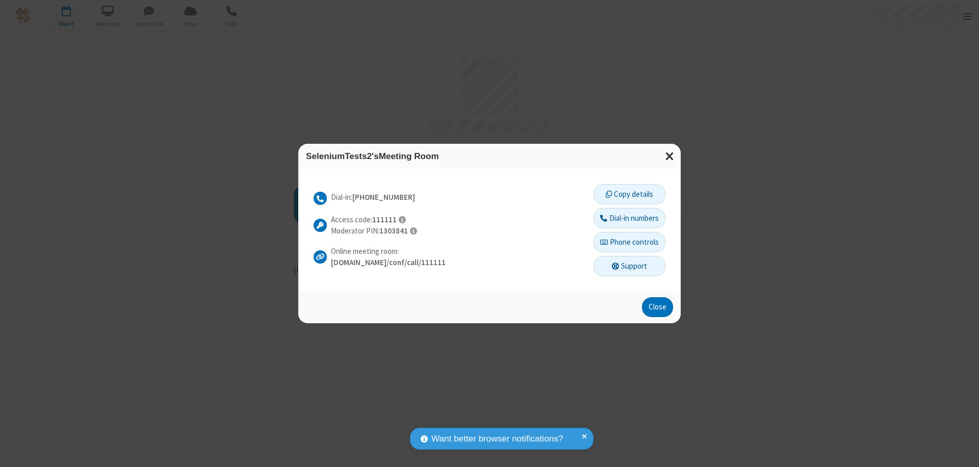 The width and height of the screenshot is (979, 467). What do you see at coordinates (657, 307) in the screenshot?
I see `button: Close` at bounding box center [657, 307].